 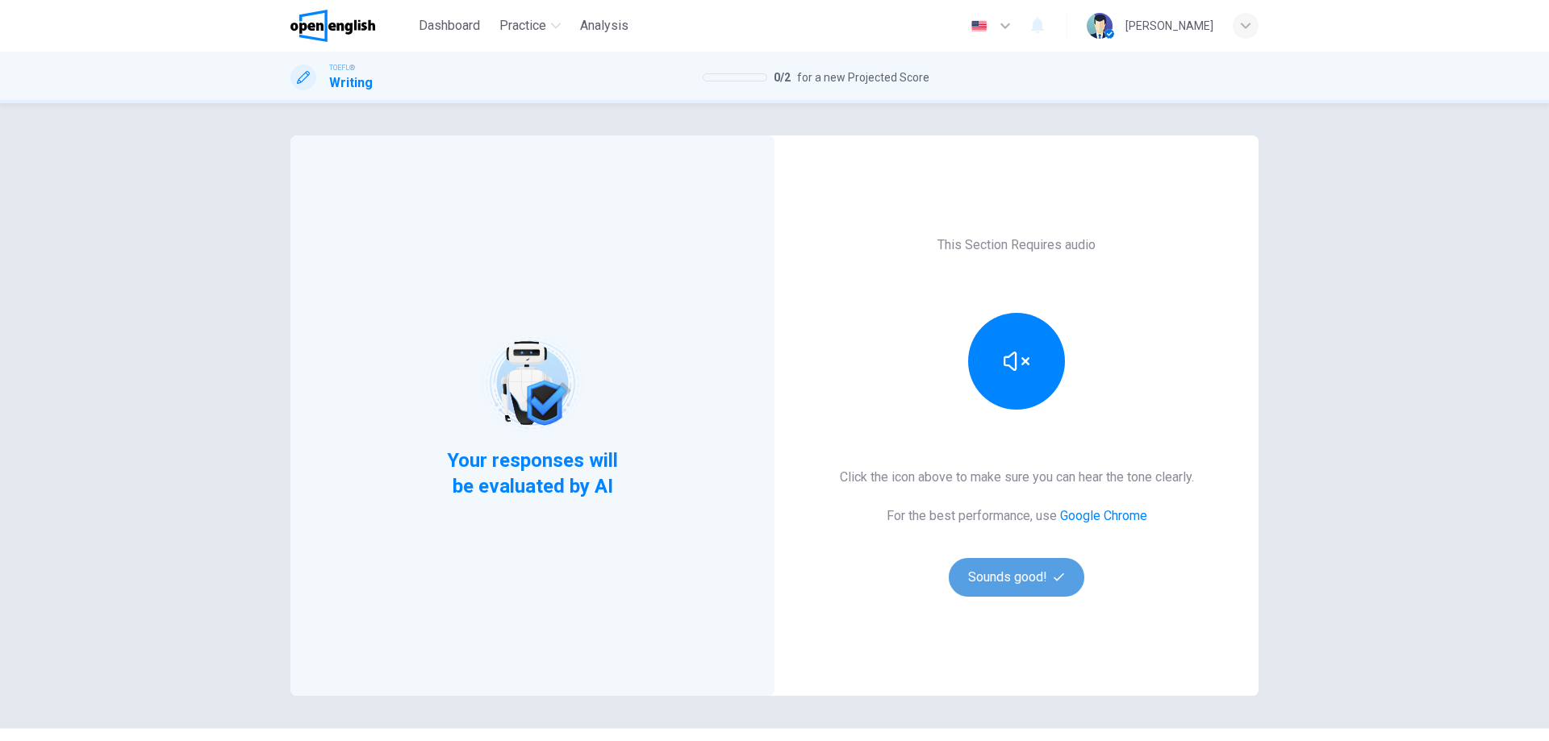 What do you see at coordinates (531, 383) in the screenshot?
I see `img: robot icon` at bounding box center [531, 383].